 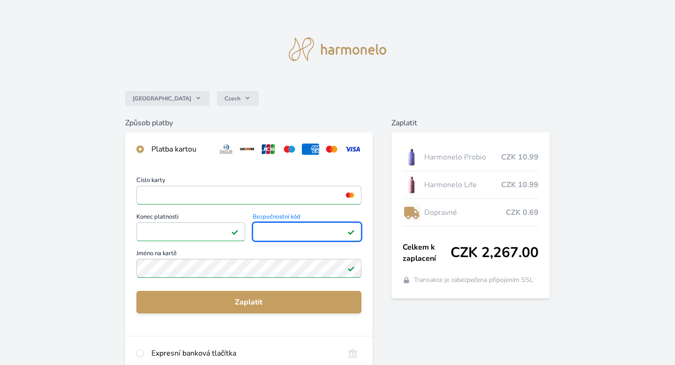 I want to click on img: CLEAN_LIFE_se_stinem_x-lo.jpg, so click(x=412, y=185).